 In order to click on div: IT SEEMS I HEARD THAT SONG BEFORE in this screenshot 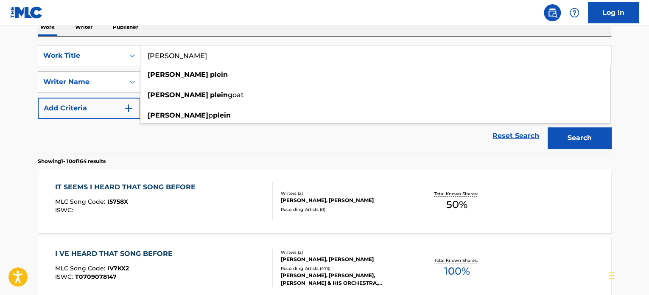, I will do `click(127, 187)`.